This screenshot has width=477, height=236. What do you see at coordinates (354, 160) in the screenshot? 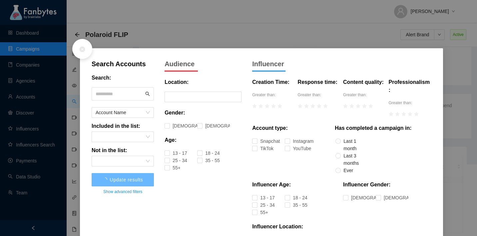
I see `span: Last 3 months` at bounding box center [354, 160].